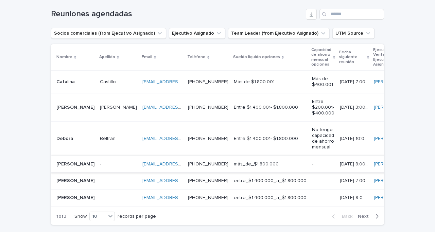 This screenshot has height=232, width=435. I want to click on input: Search, so click(352, 14).